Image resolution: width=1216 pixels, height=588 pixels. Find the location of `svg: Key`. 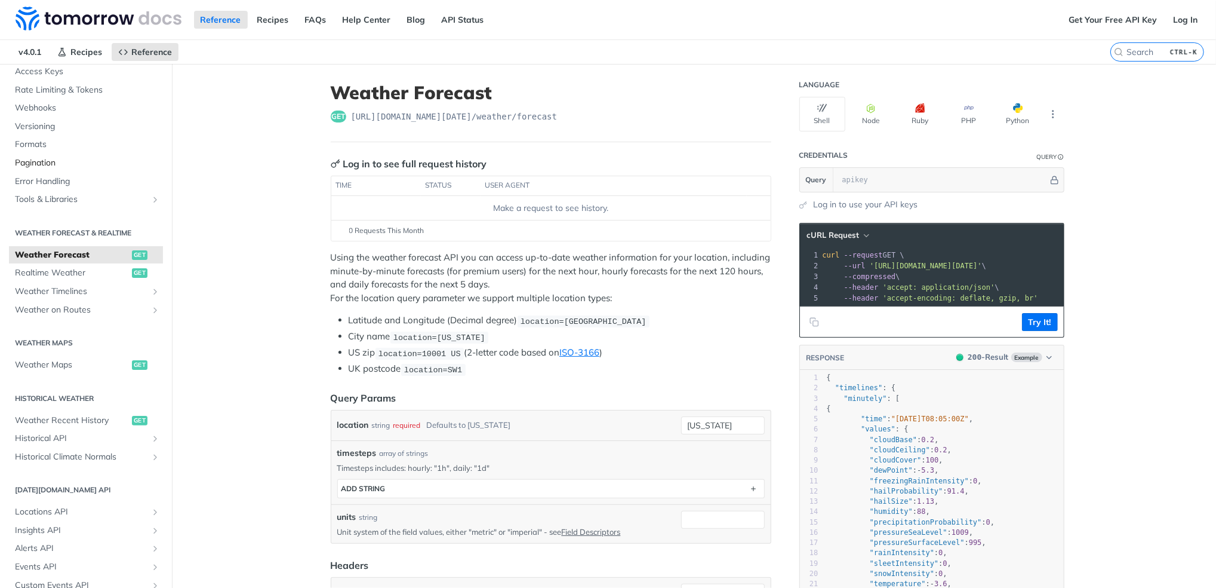

svg: Key is located at coordinates (336, 164).